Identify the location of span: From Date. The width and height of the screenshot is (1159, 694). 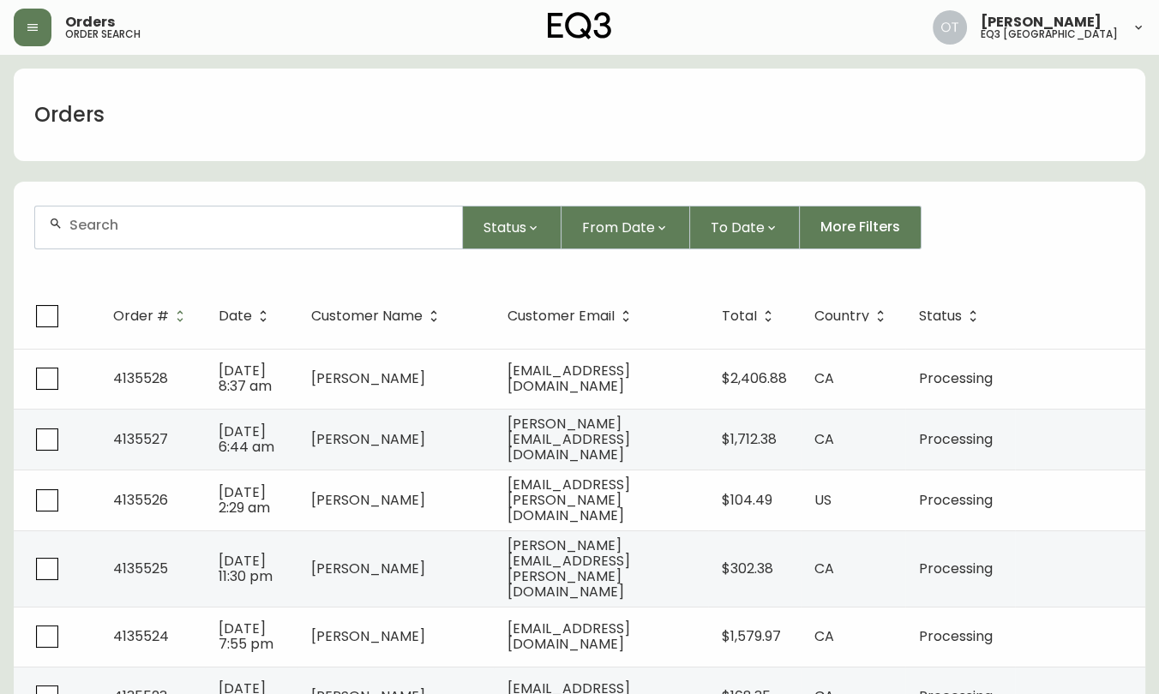
(618, 227).